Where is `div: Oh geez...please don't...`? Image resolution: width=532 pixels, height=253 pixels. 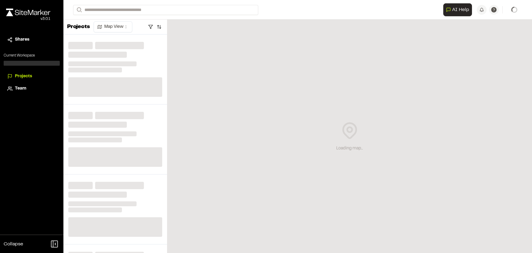
div: Oh geez...please don't... is located at coordinates (28, 19).